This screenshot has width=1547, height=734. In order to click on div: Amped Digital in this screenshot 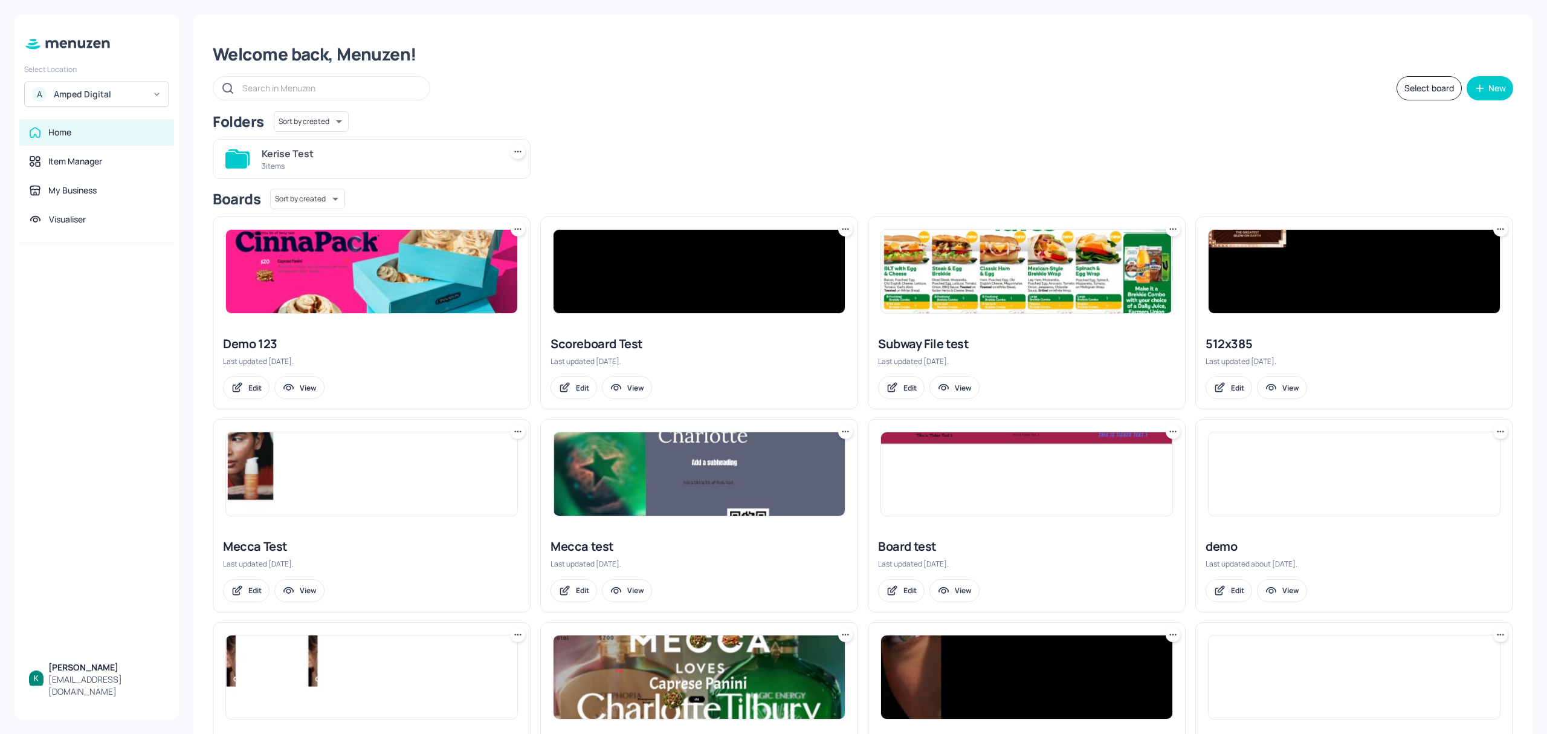, I will do `click(99, 94)`.